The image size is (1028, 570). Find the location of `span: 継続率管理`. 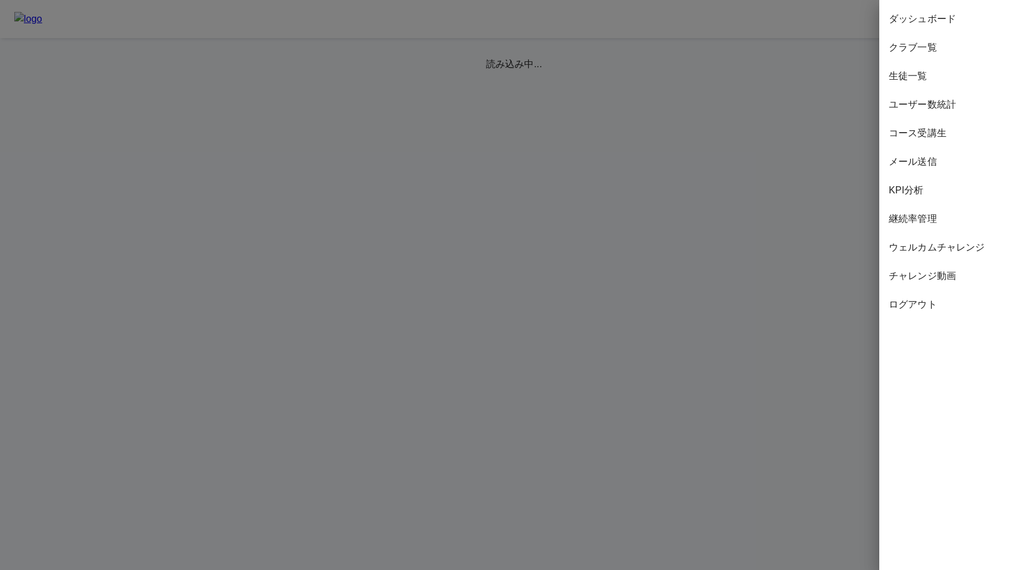

span: 継続率管理 is located at coordinates (954, 219).